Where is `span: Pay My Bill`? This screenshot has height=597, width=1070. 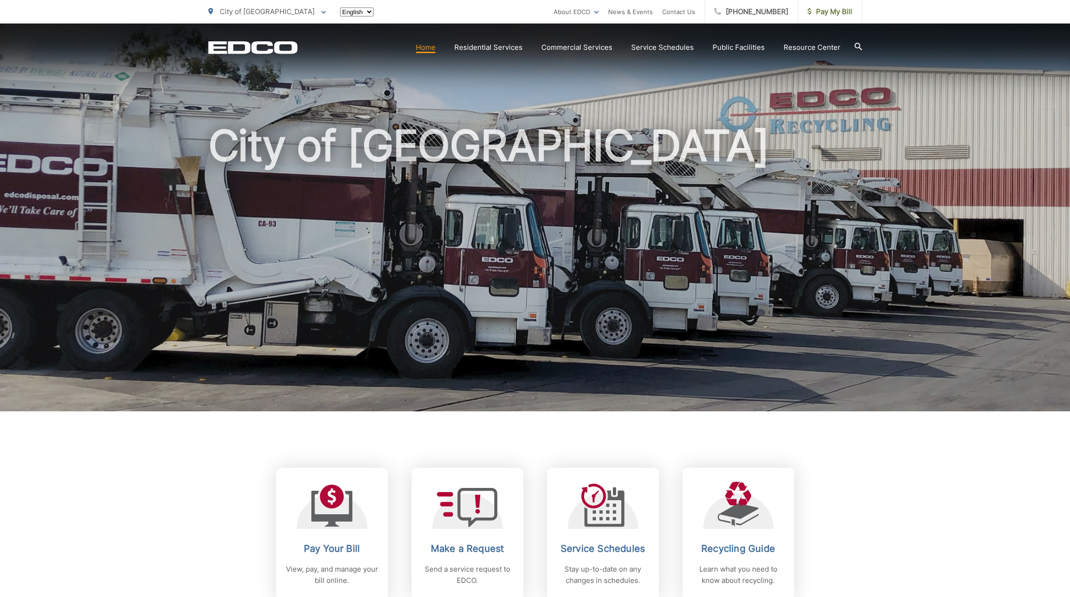 span: Pay My Bill is located at coordinates (829, 12).